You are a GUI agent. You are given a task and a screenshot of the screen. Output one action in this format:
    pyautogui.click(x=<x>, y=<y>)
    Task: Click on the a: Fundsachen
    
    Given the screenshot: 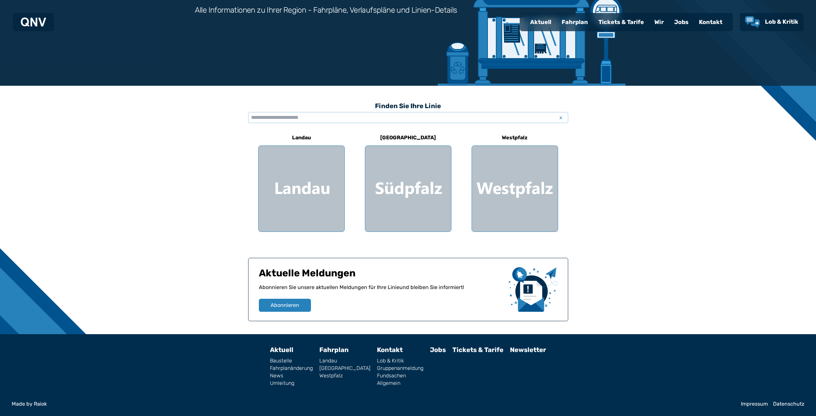 What is the action you would take?
    pyautogui.click(x=400, y=376)
    